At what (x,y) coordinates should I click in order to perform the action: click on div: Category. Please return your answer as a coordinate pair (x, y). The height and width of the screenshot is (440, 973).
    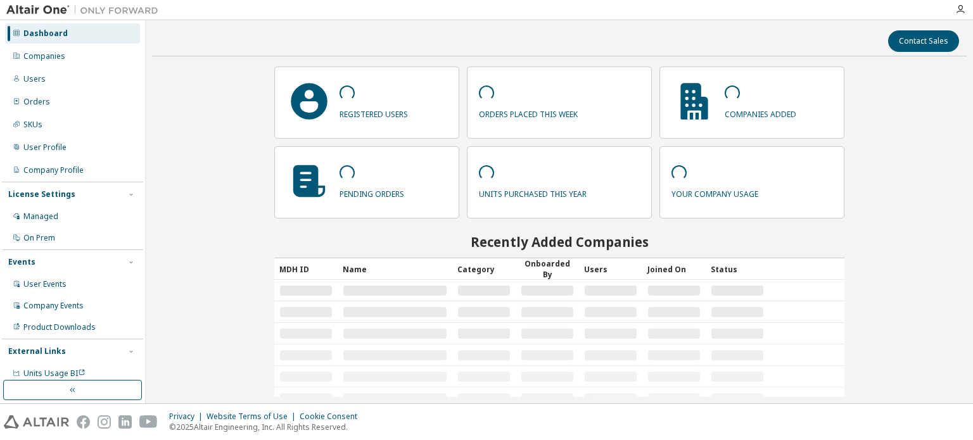
    Looking at the image, I should click on (484, 269).